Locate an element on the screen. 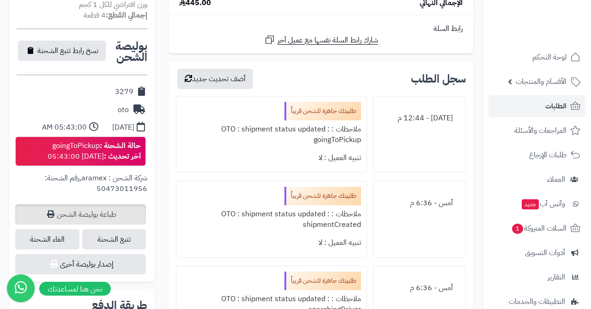 This screenshot has height=309, width=591. span: أدوات التسويق is located at coordinates (545, 253).